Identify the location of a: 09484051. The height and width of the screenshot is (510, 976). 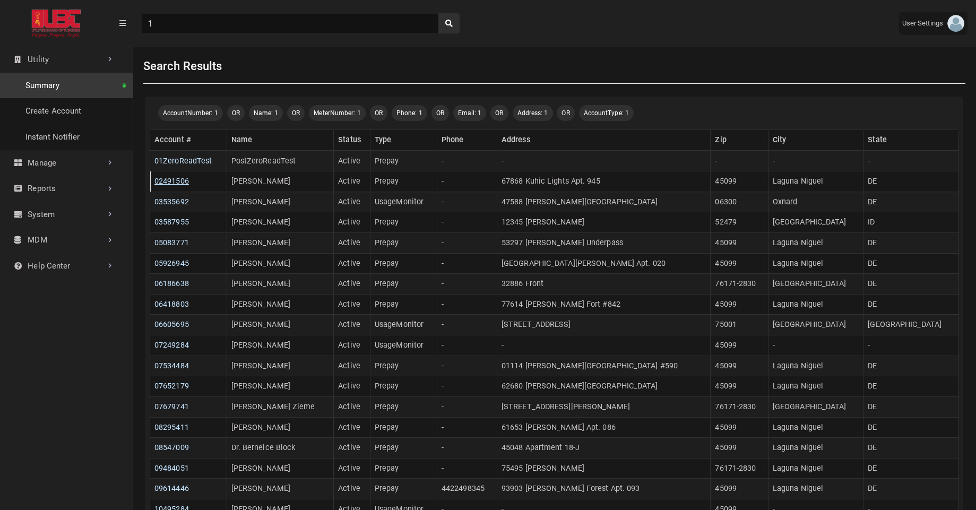
(171, 468).